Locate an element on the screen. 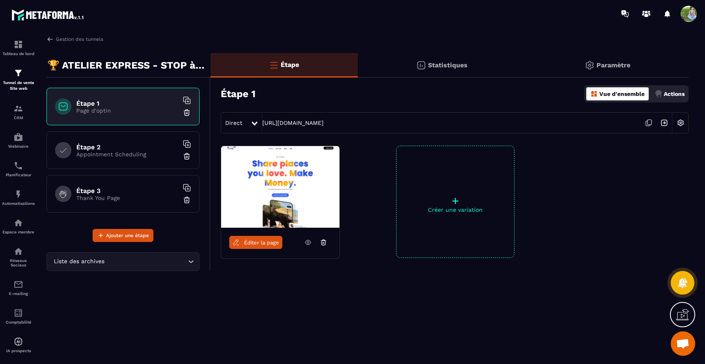  img: setting-gr.5f69749f.svg is located at coordinates (590, 65).